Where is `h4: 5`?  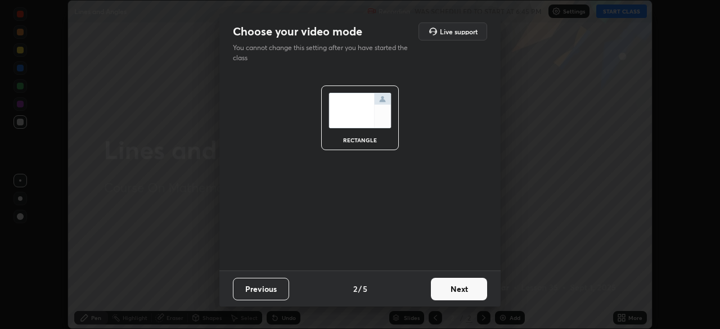 h4: 5 is located at coordinates (365, 289).